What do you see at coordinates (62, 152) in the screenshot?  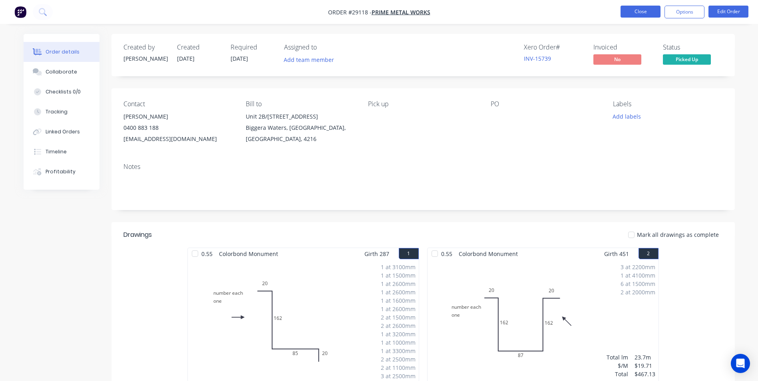 I see `button: Timeline` at bounding box center [62, 152].